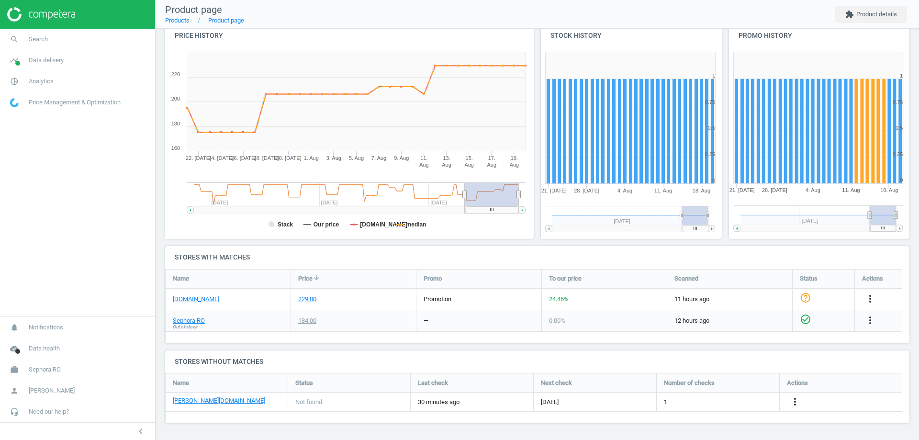 The width and height of the screenshot is (919, 440). Describe the element at coordinates (433, 383) in the screenshot. I see `span: Last check` at that location.